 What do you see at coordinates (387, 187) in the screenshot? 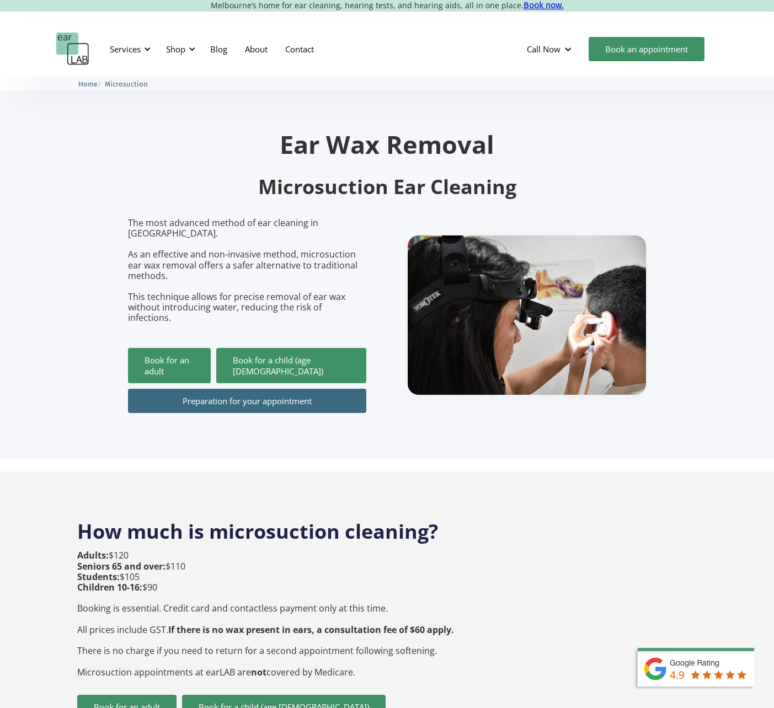
I see `h2: Microsuction Ear Cleaning` at bounding box center [387, 187].